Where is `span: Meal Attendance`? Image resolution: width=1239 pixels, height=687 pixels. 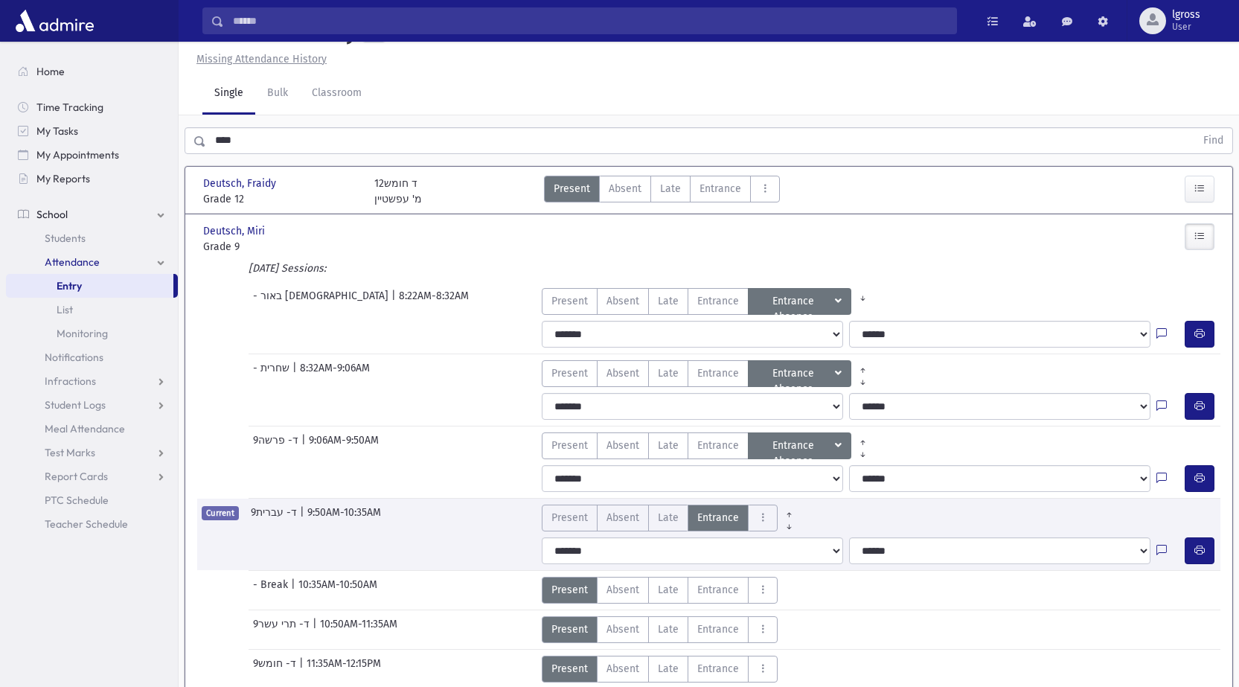
span: Meal Attendance is located at coordinates (85, 429).